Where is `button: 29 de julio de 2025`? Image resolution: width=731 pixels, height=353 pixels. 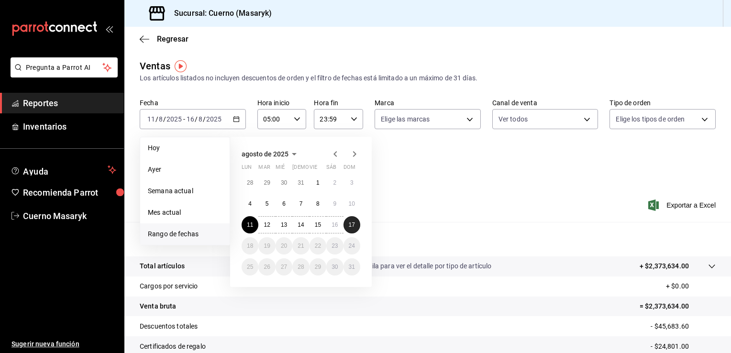 button: 29 de julio de 2025 is located at coordinates (266, 183).